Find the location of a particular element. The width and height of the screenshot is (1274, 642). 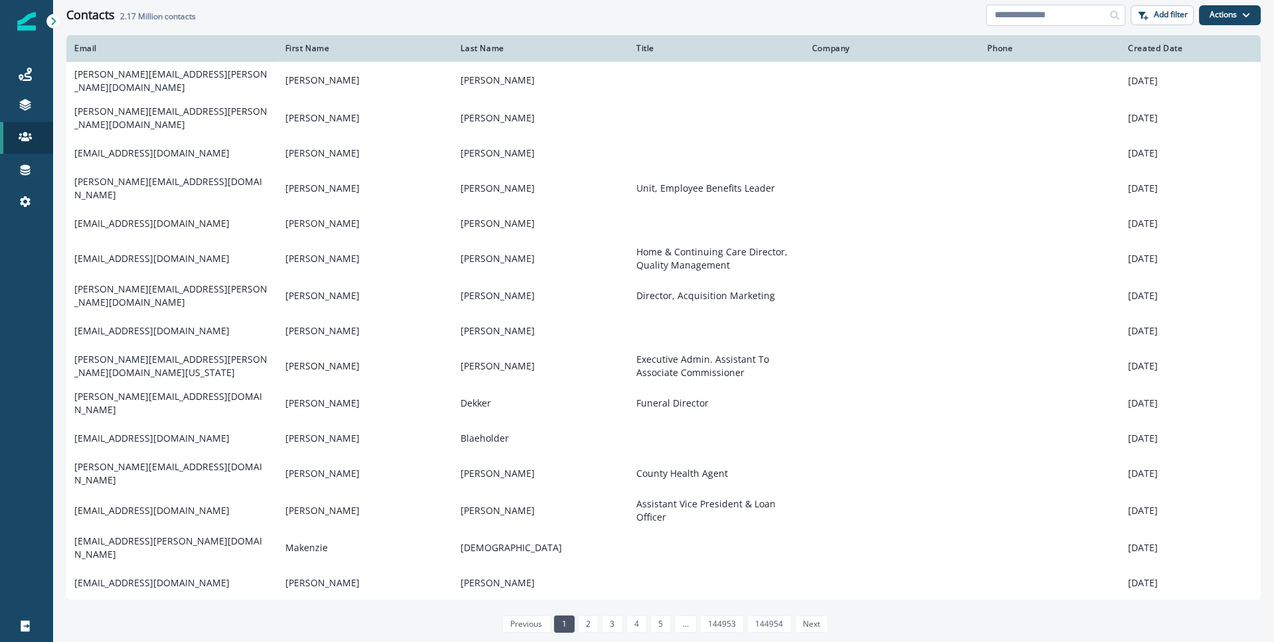

div: Created Date is located at coordinates (1191, 48).